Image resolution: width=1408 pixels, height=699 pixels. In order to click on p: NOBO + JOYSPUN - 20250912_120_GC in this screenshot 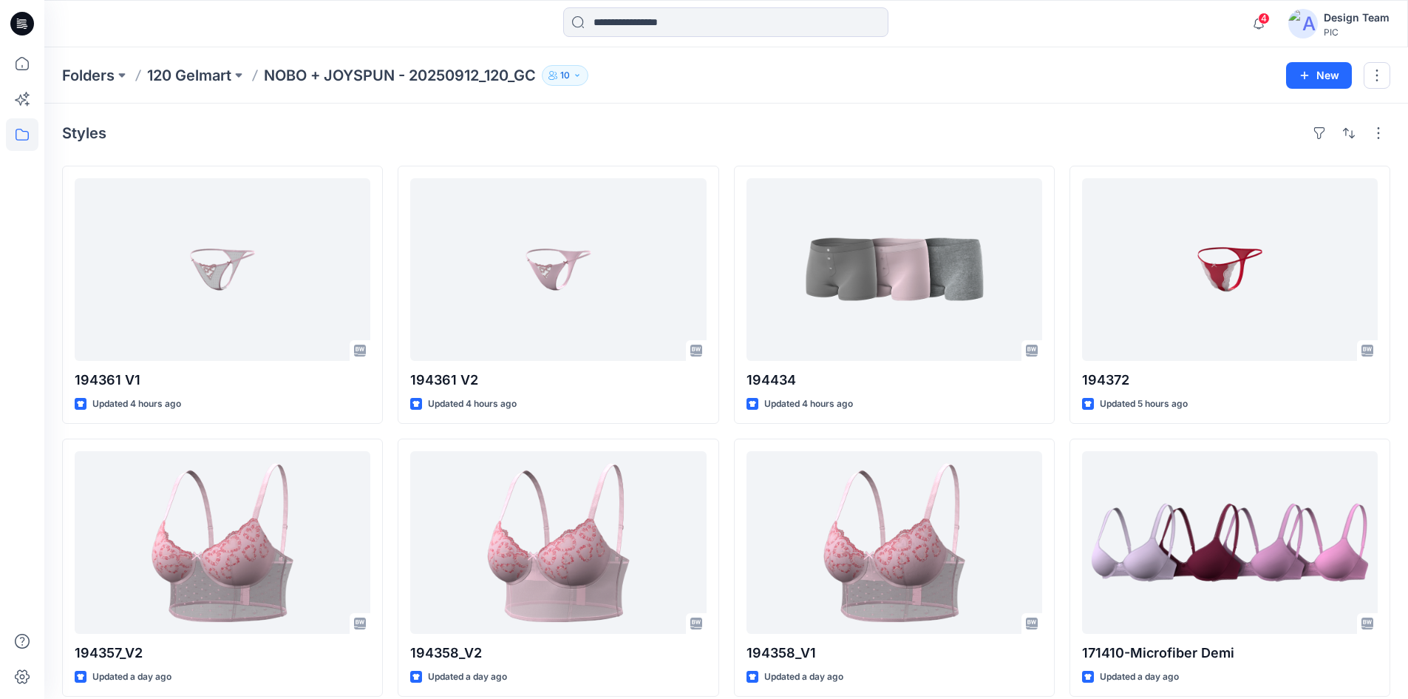, I will do `click(400, 75)`.